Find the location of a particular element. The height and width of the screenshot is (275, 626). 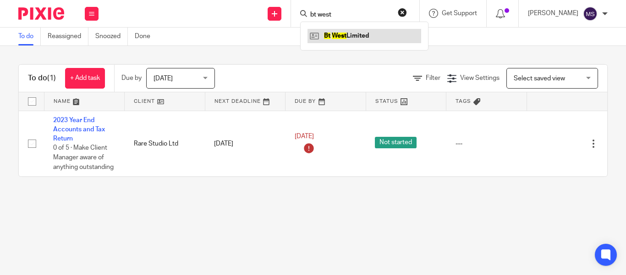

span: View Settings is located at coordinates (480, 78).